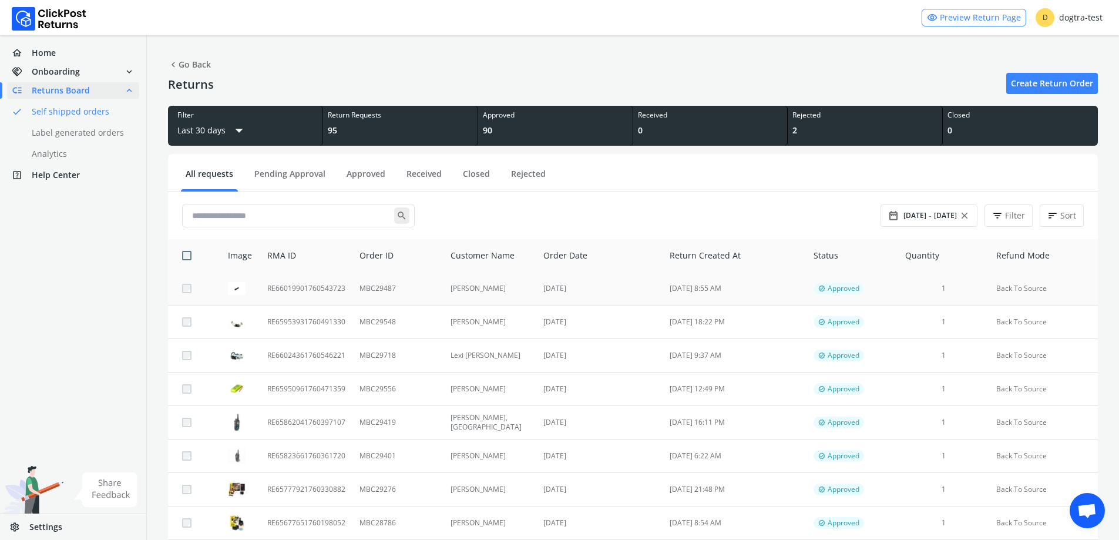 The height and width of the screenshot is (540, 1119). What do you see at coordinates (402, 216) in the screenshot?
I see `span: search` at bounding box center [402, 216].